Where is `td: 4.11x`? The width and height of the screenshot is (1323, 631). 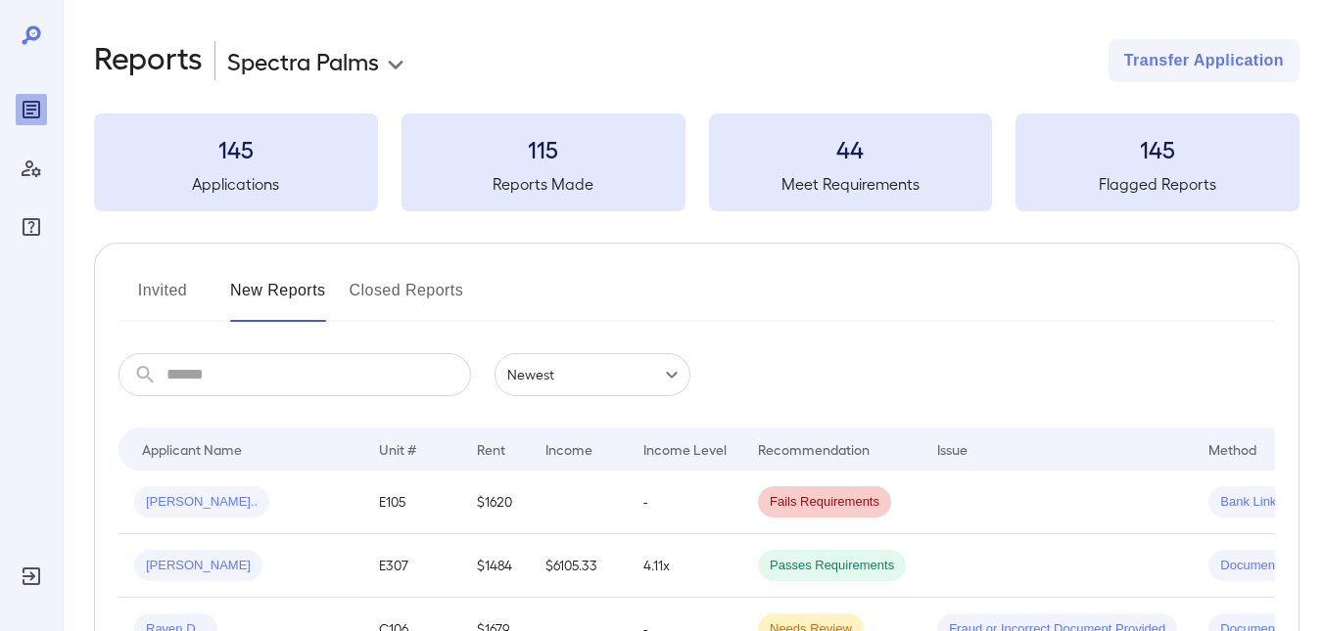
td: 4.11x is located at coordinates (684, 566).